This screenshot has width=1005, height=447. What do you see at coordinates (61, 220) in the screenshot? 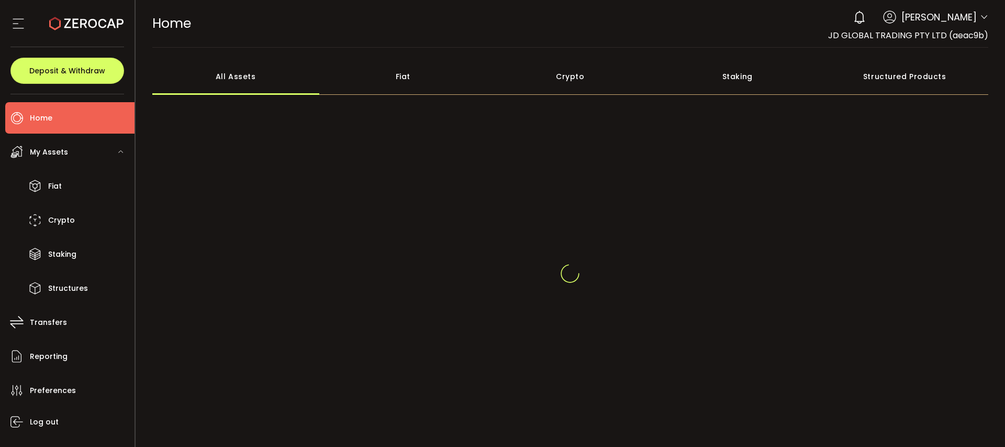
I see `span: Crypto` at bounding box center [61, 220].